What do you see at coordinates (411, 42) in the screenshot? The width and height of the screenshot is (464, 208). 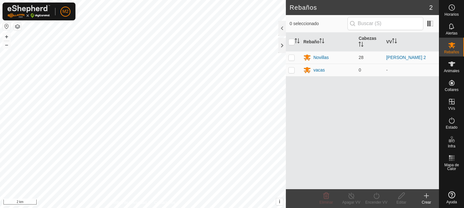 I see `th: VV` at bounding box center [411, 42].